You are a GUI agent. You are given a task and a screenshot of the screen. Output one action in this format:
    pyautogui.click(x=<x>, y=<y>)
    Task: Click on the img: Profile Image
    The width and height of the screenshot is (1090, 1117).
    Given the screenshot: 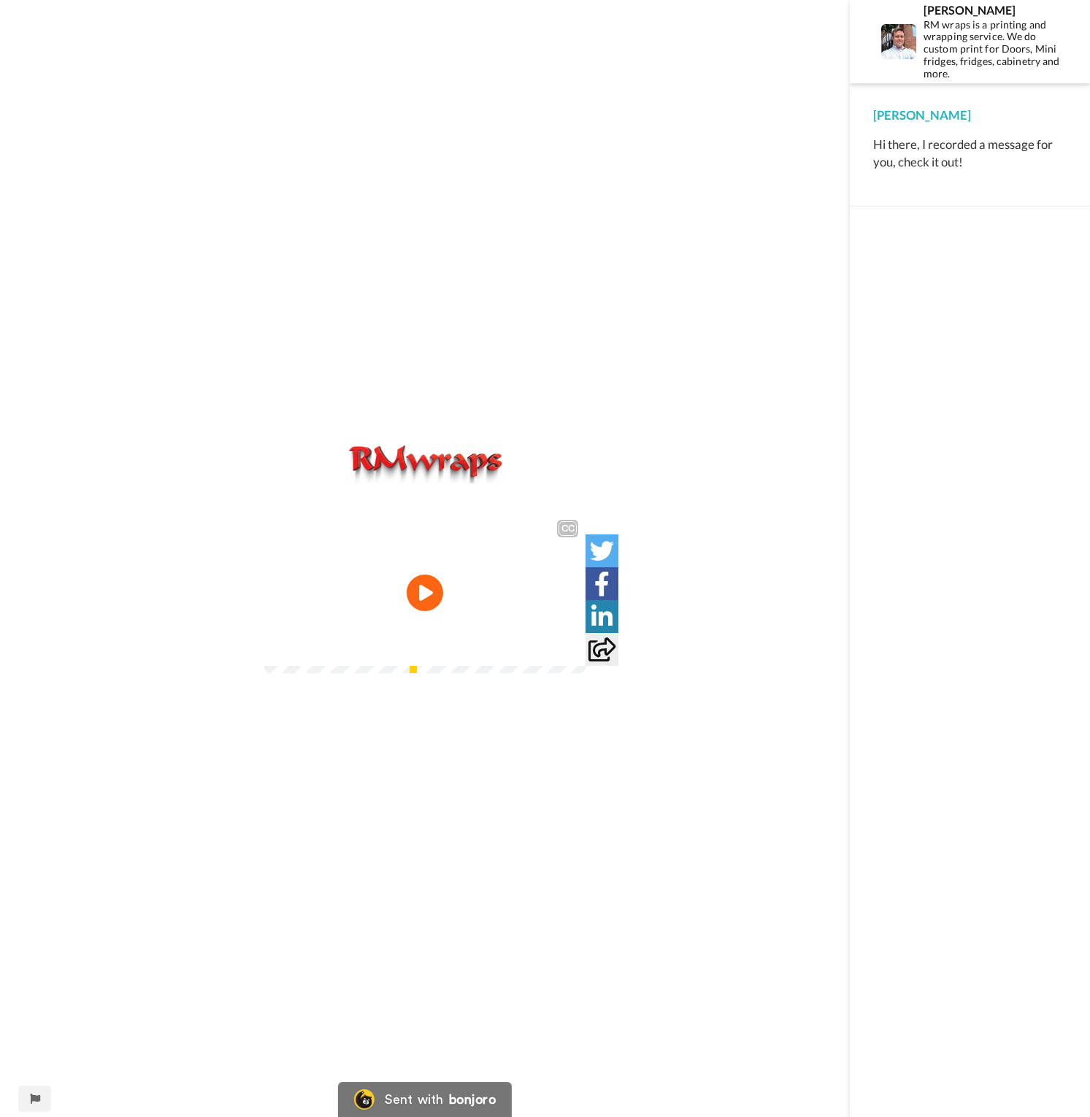 What is the action you would take?
    pyautogui.click(x=899, y=42)
    